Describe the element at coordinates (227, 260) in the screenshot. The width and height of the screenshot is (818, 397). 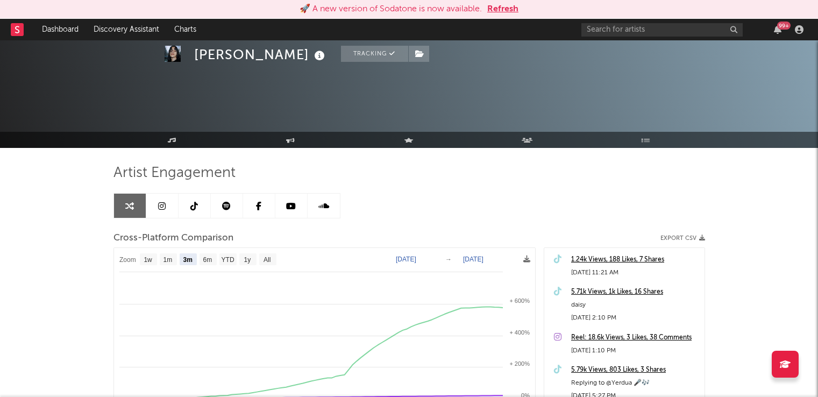
I see `text: YTD` at that location.